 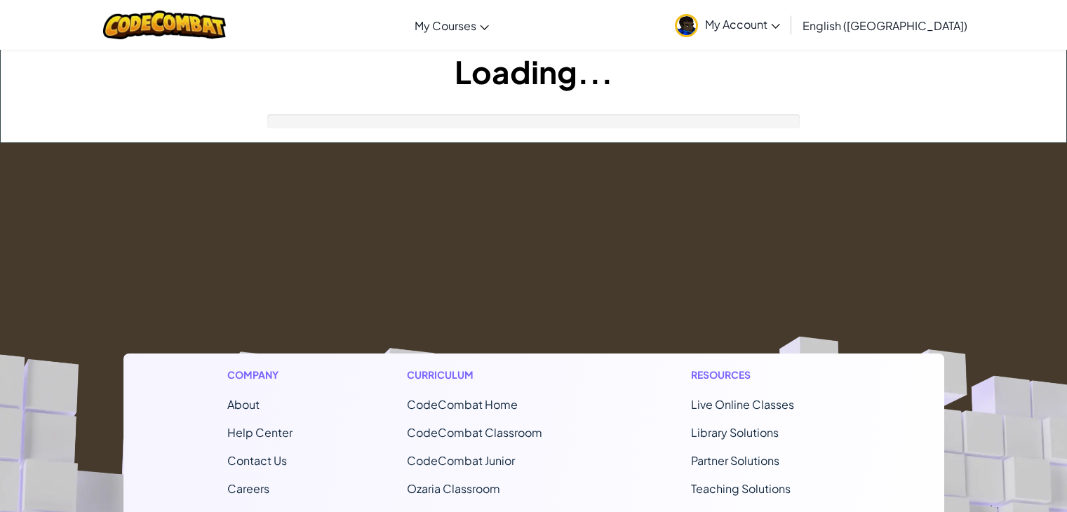 I want to click on span: My Account, so click(x=742, y=24).